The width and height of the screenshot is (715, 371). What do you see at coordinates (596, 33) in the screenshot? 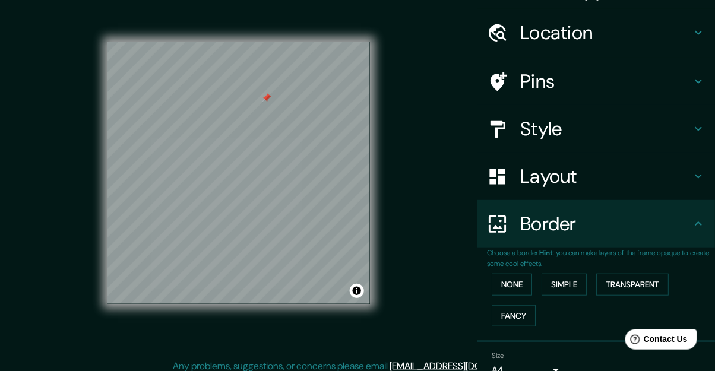
I see `div: Location` at bounding box center [596, 33].